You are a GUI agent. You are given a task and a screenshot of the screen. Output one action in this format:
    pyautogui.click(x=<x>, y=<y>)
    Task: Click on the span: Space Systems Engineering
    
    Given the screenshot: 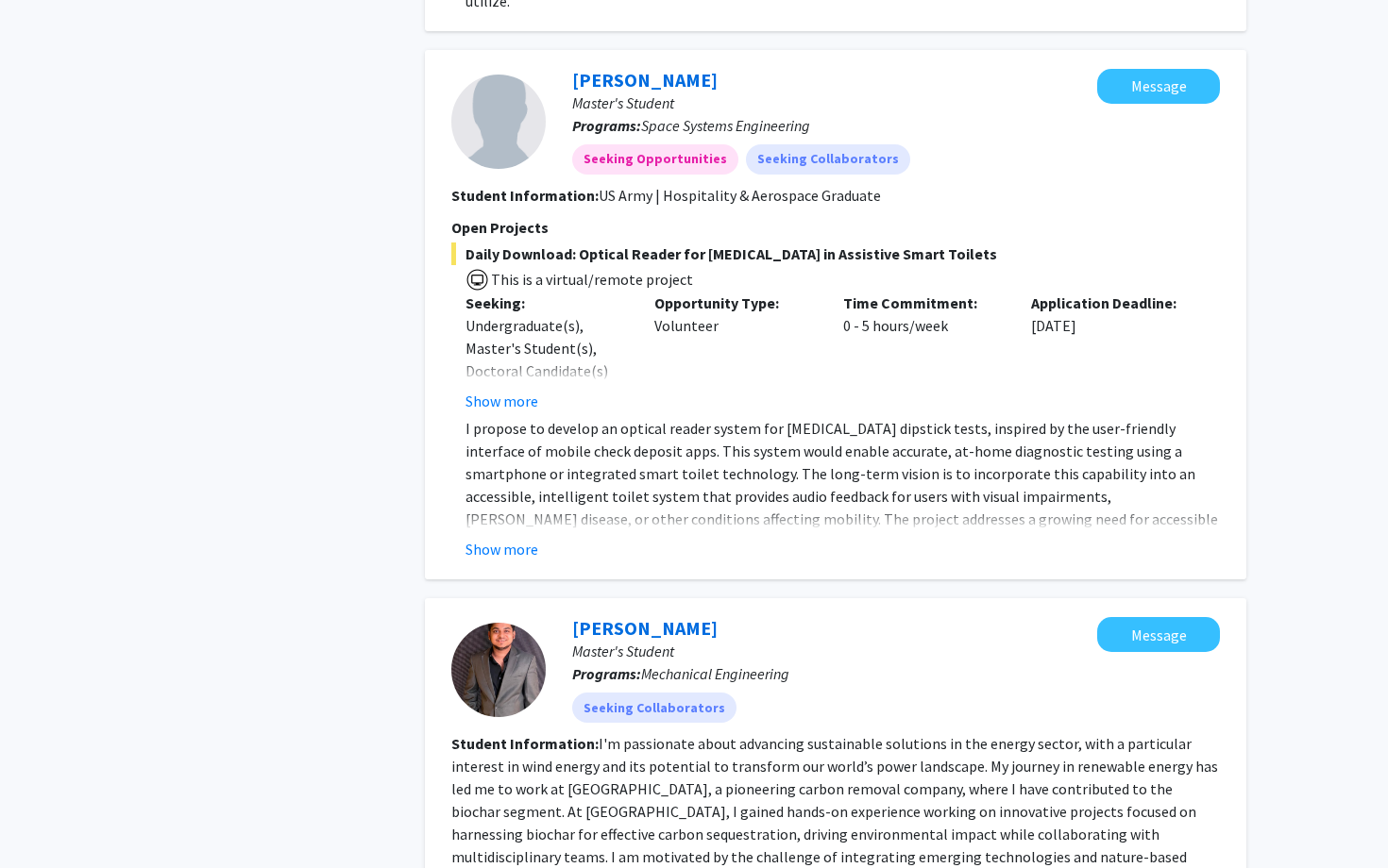 What is the action you would take?
    pyautogui.click(x=725, y=125)
    